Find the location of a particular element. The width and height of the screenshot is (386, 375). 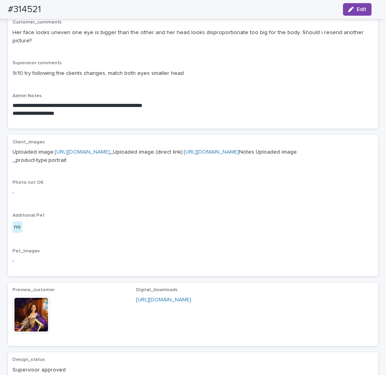

span: Client_Images is located at coordinates (29, 142).